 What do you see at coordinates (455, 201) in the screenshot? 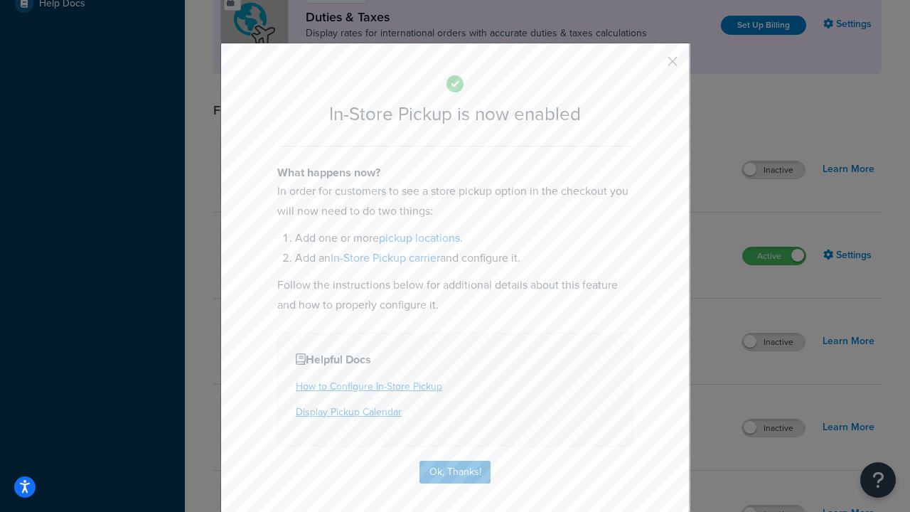
I see `p: In order for customers to see a store pickup option in the checkout you will now need to do two t...` at bounding box center [455, 201].